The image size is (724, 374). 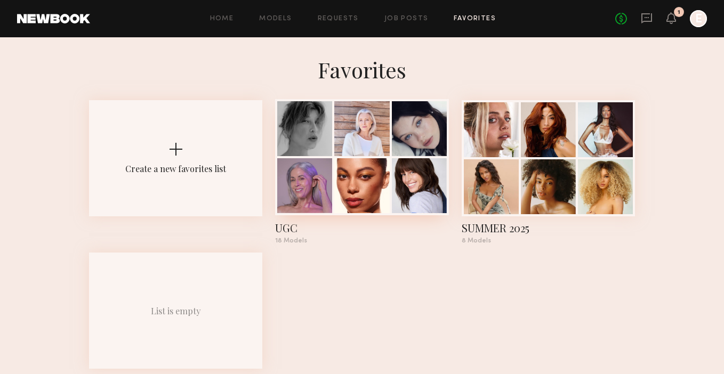 What do you see at coordinates (698, 19) in the screenshot?
I see `a: E` at bounding box center [698, 19].